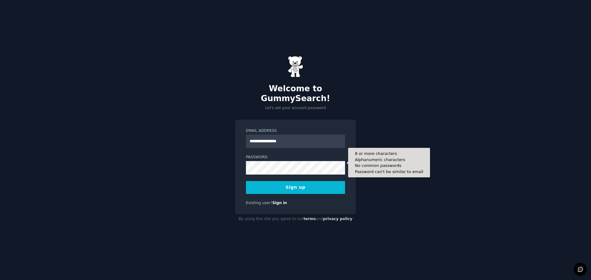  What do you see at coordinates (295, 188) in the screenshot?
I see `button: Sign up` at bounding box center [295, 188].